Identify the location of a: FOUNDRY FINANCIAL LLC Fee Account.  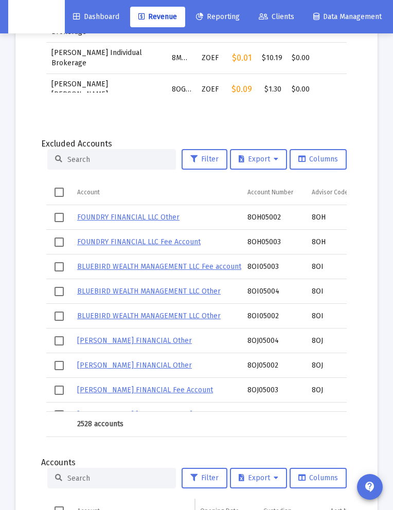
(139, 242).